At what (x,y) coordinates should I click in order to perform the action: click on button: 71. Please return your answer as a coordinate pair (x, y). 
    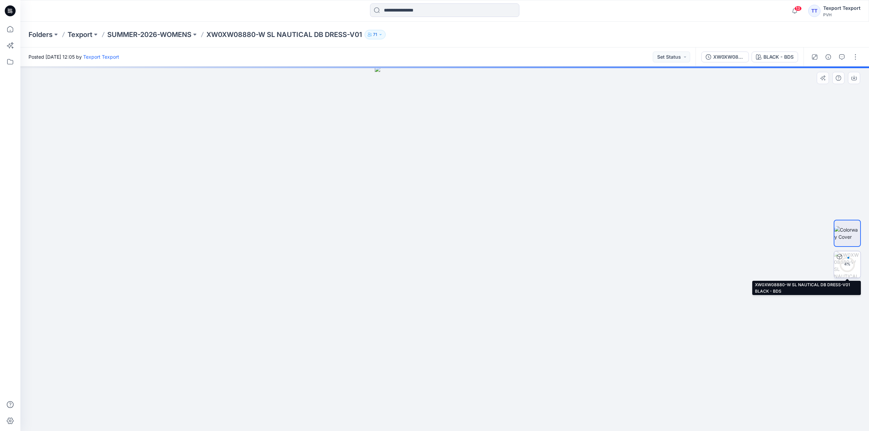
    Looking at the image, I should click on (375, 35).